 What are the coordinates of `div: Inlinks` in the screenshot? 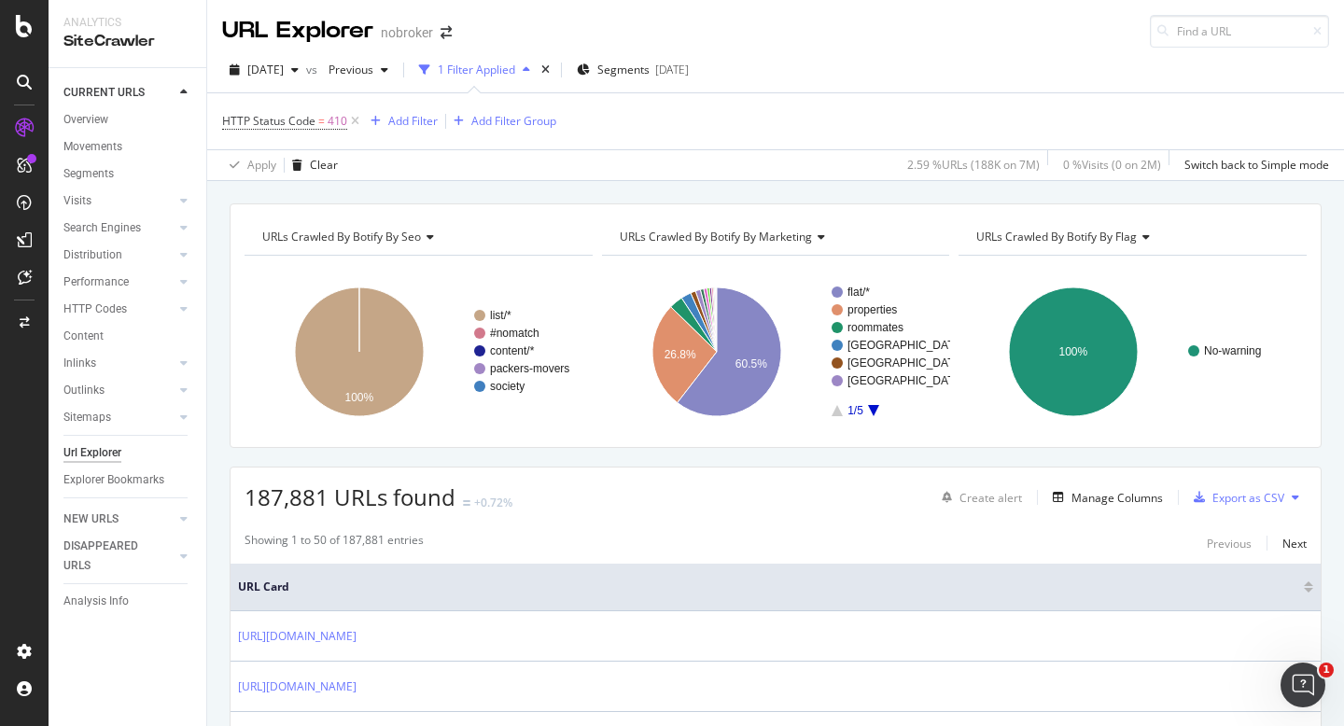 It's located at (79, 363).